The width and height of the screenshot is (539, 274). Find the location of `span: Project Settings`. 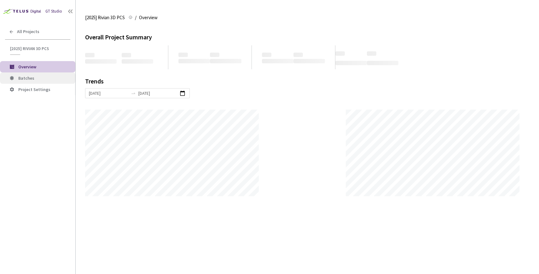

span: Project Settings is located at coordinates (34, 89).